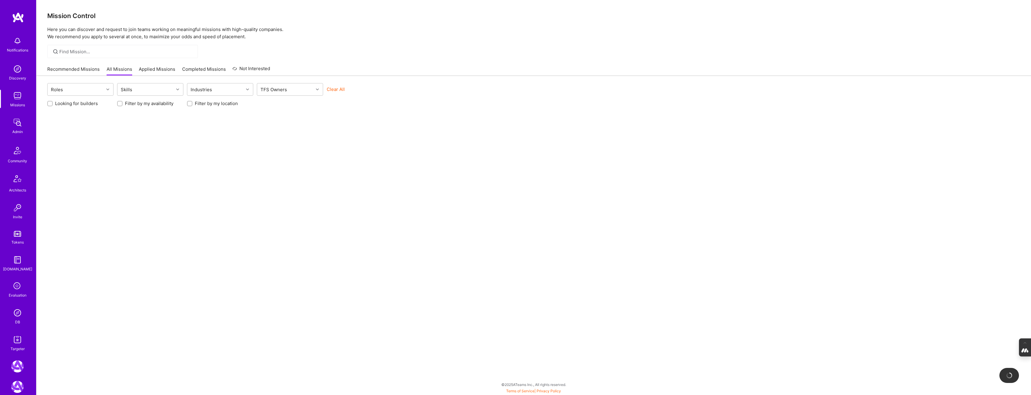 The height and width of the screenshot is (395, 1031). Describe the element at coordinates (17, 105) in the screenshot. I see `div: Missions` at that location.